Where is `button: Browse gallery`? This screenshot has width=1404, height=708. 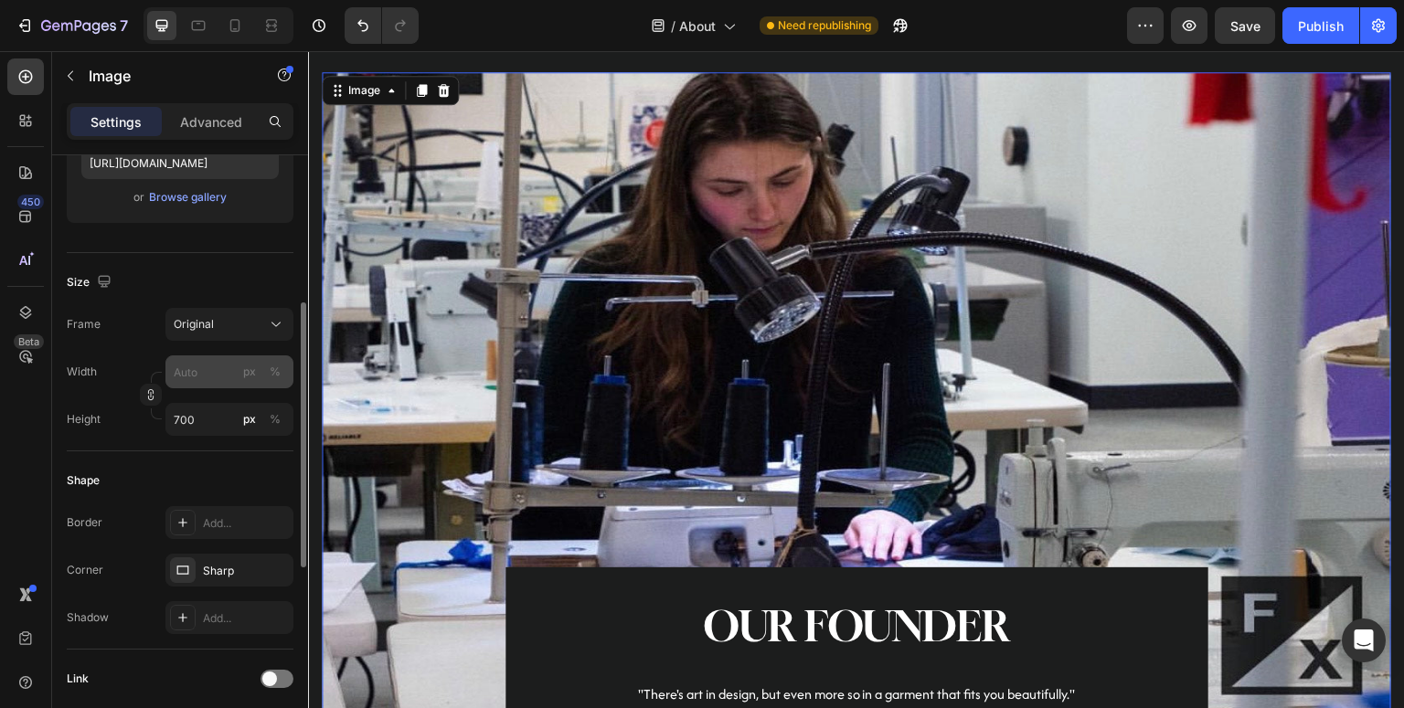
button: Browse gallery is located at coordinates (187, 197).